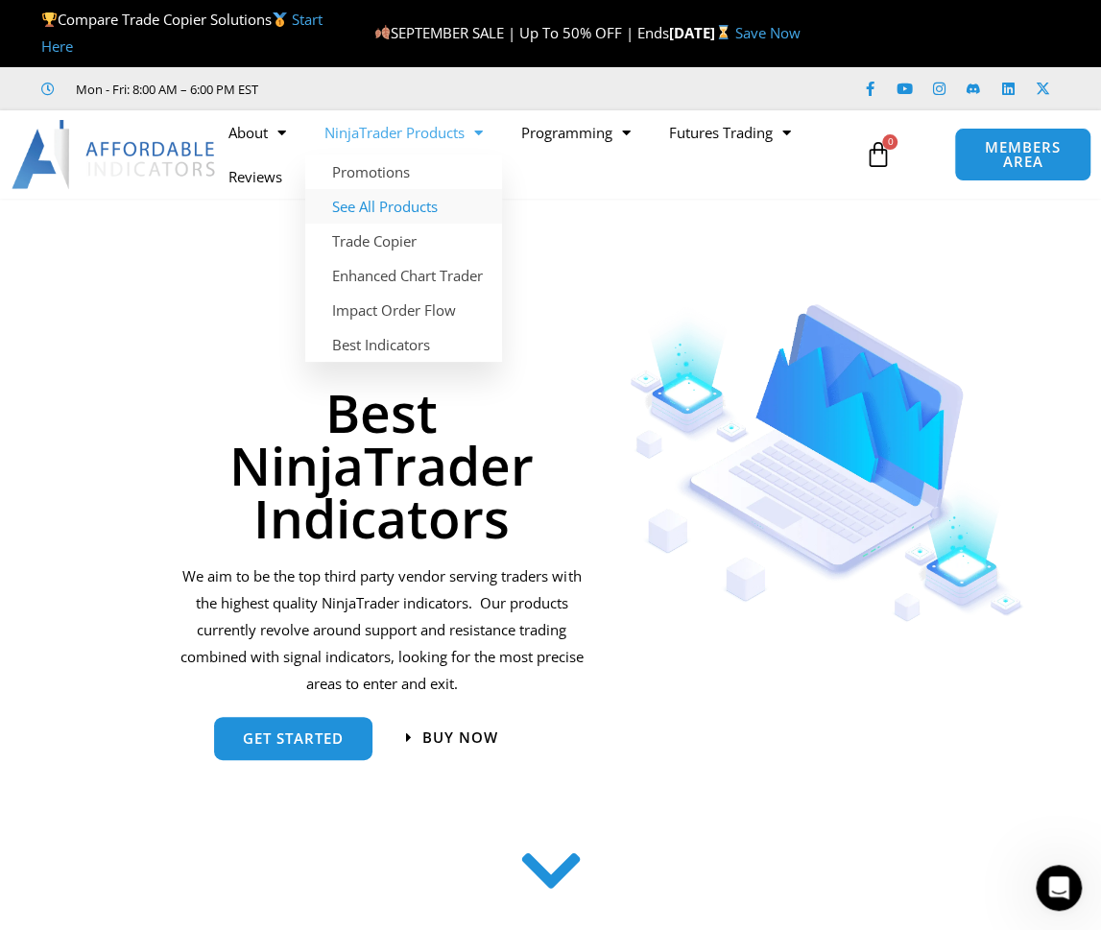 Image resolution: width=1101 pixels, height=930 pixels. Describe the element at coordinates (534, 155) in the screenshot. I see `nav: Menu` at that location.